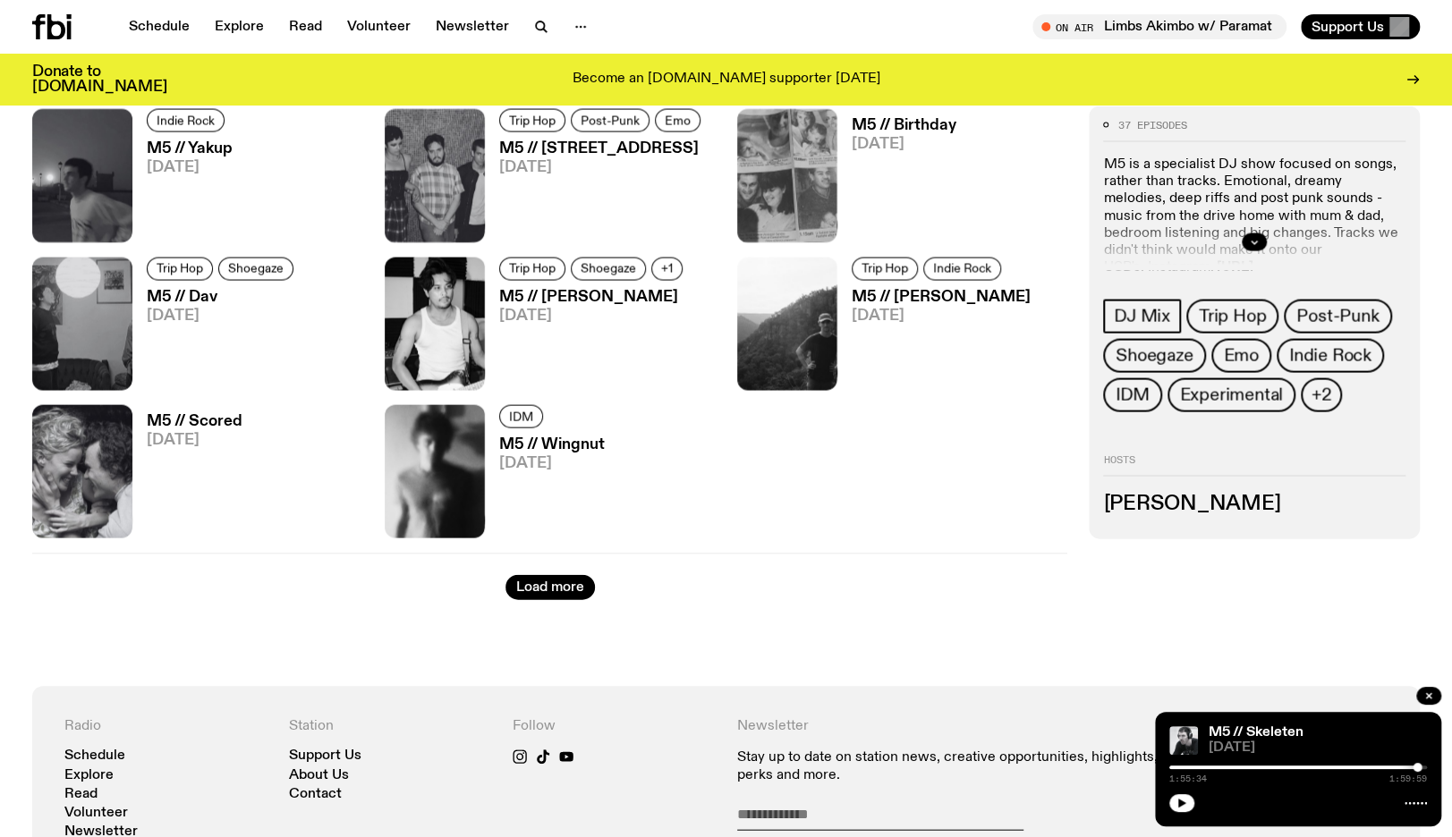  Describe the element at coordinates (318, 776) in the screenshot. I see `a: About Us` at that location.